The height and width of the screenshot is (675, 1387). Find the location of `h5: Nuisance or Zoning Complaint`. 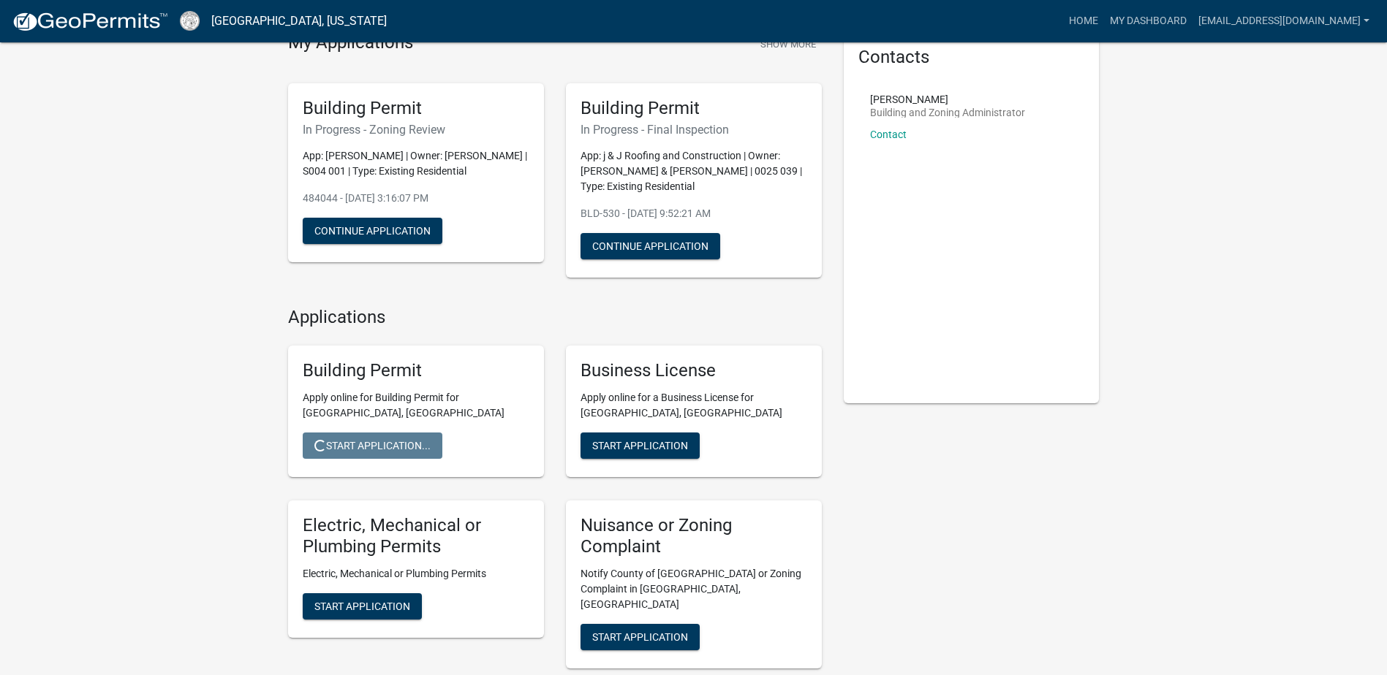

h5: Nuisance or Zoning Complaint is located at coordinates (694, 537).